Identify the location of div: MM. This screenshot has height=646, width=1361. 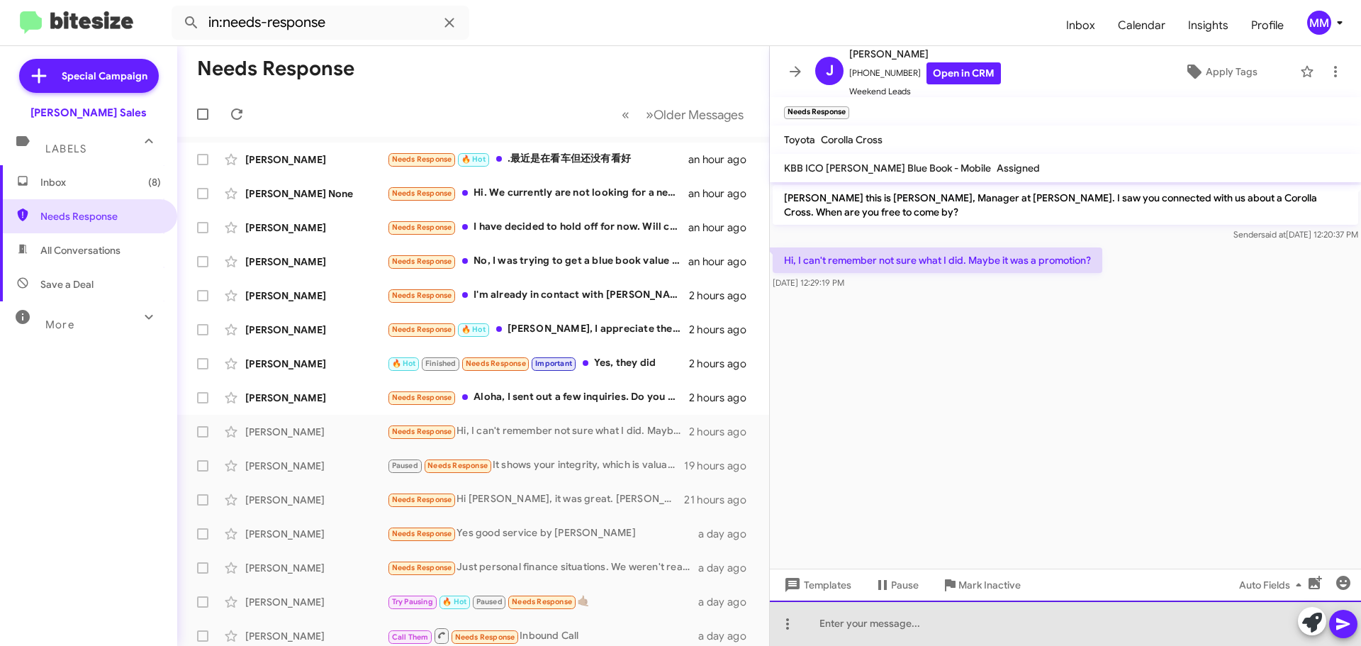
(1319, 23).